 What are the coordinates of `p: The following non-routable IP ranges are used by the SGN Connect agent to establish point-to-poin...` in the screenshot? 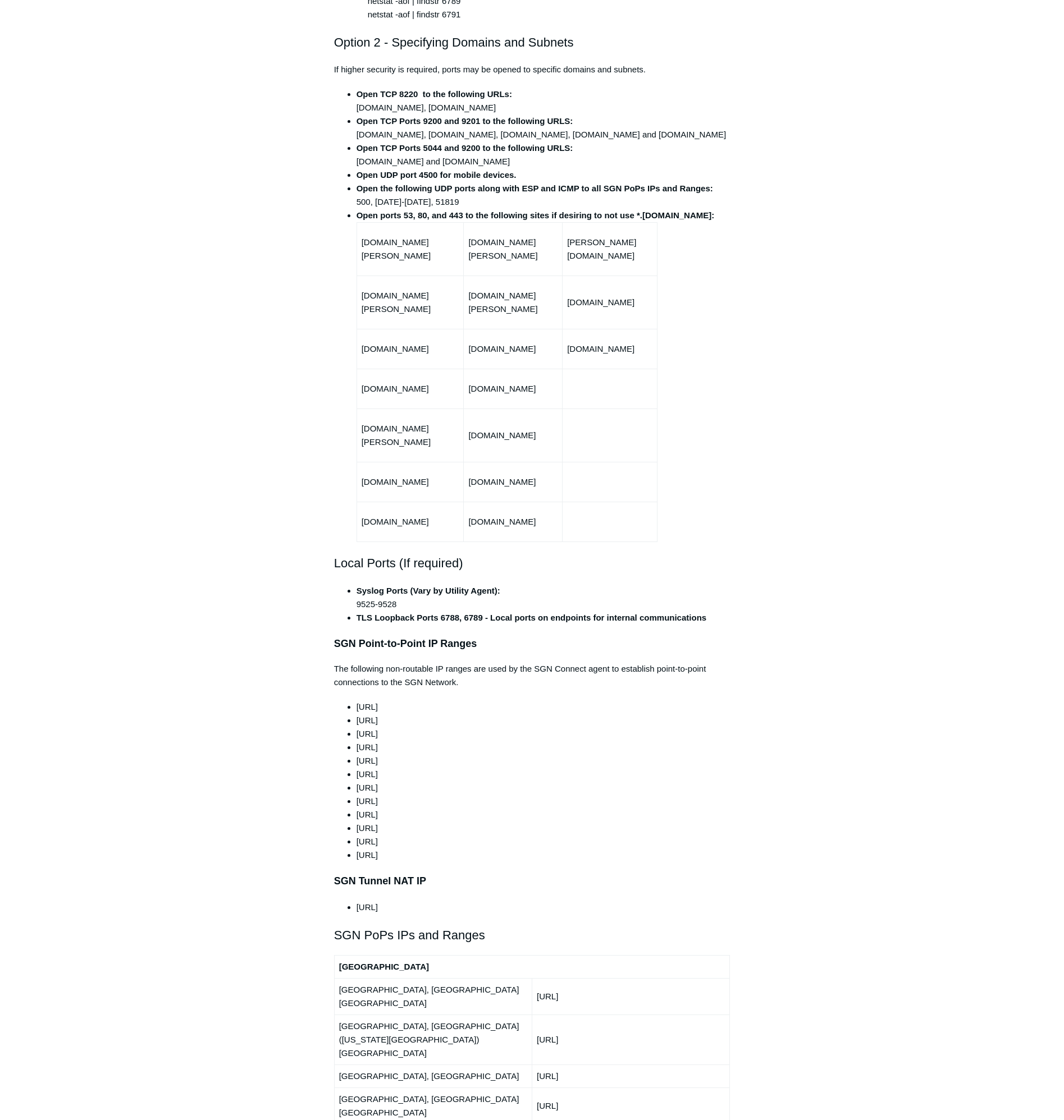 It's located at (532, 676).